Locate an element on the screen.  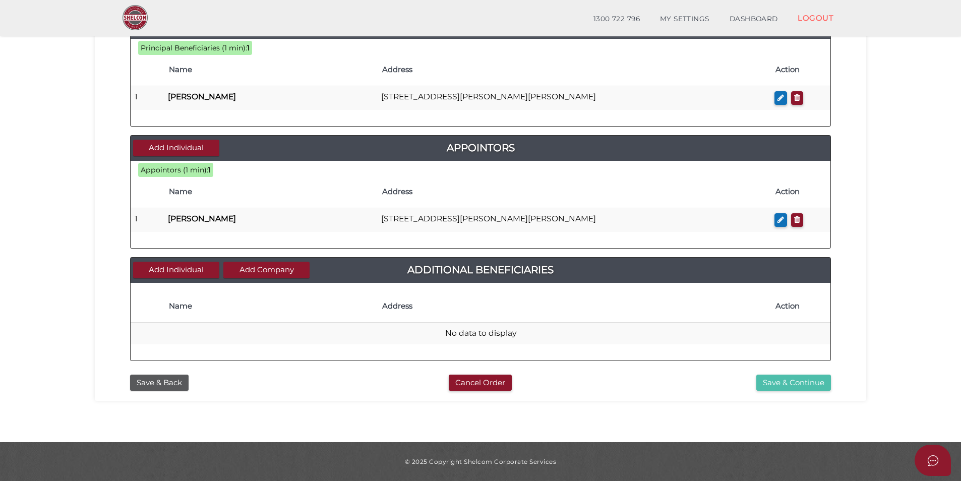
button: Cancel Order is located at coordinates (480, 383).